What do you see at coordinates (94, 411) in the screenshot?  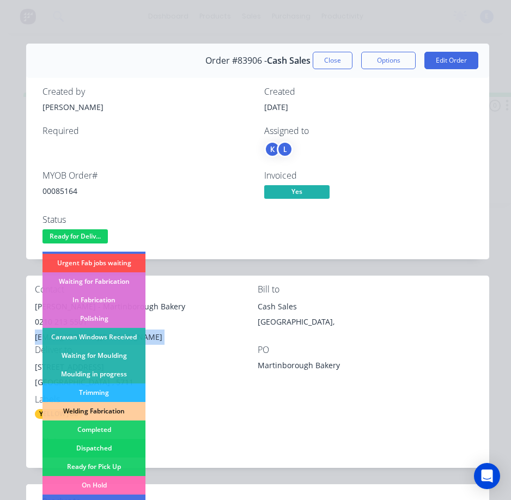 I see `div: Welding Fabrication` at bounding box center [94, 411].